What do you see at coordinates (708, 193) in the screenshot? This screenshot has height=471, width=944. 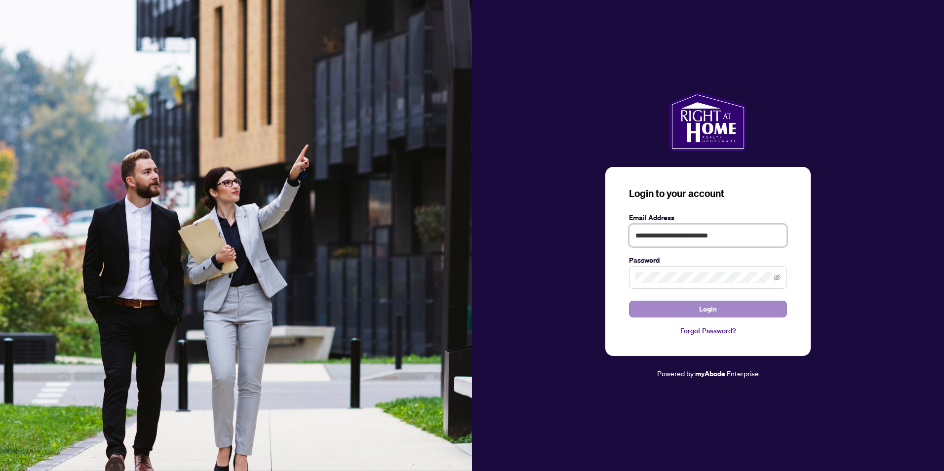 I see `h3: Login to your account` at bounding box center [708, 193].